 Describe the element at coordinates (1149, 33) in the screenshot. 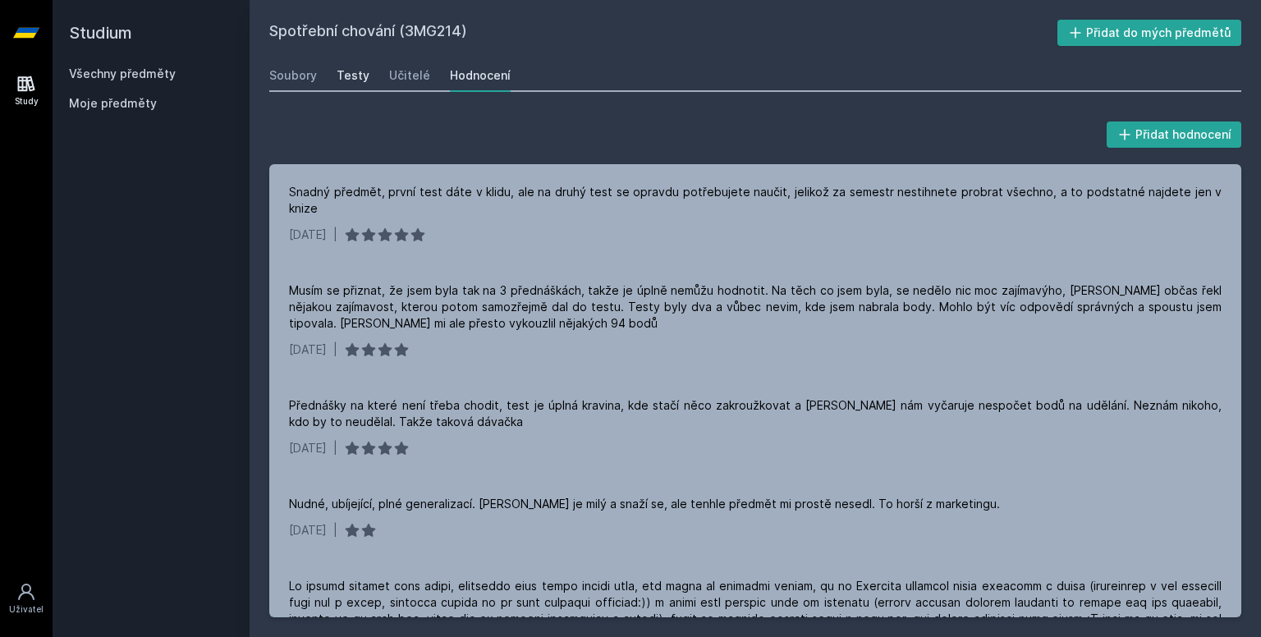

I see `button: Přidat do mých předmětů` at that location.